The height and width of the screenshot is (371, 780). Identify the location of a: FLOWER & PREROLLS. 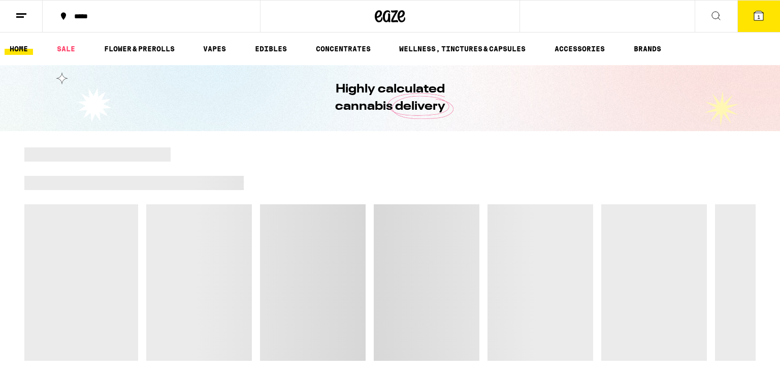
(139, 49).